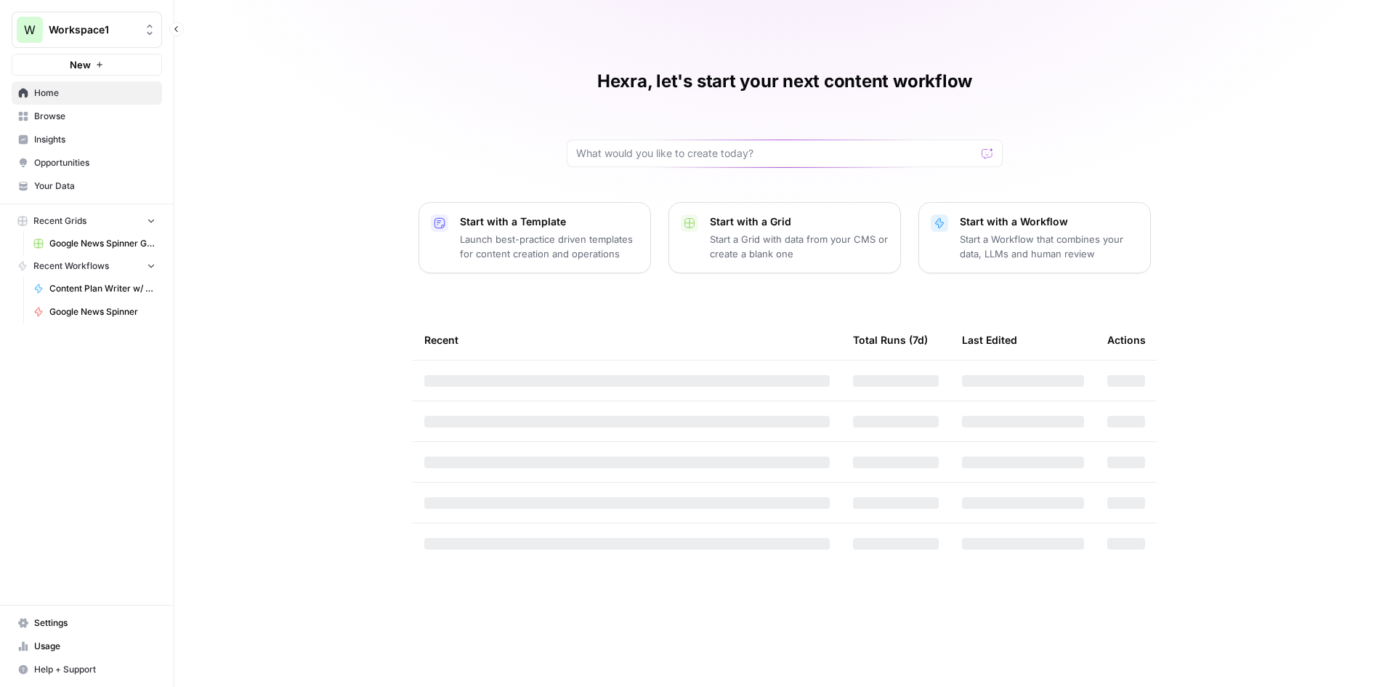 The height and width of the screenshot is (687, 1395). Describe the element at coordinates (549, 222) in the screenshot. I see `p: Start with a Template` at that location.